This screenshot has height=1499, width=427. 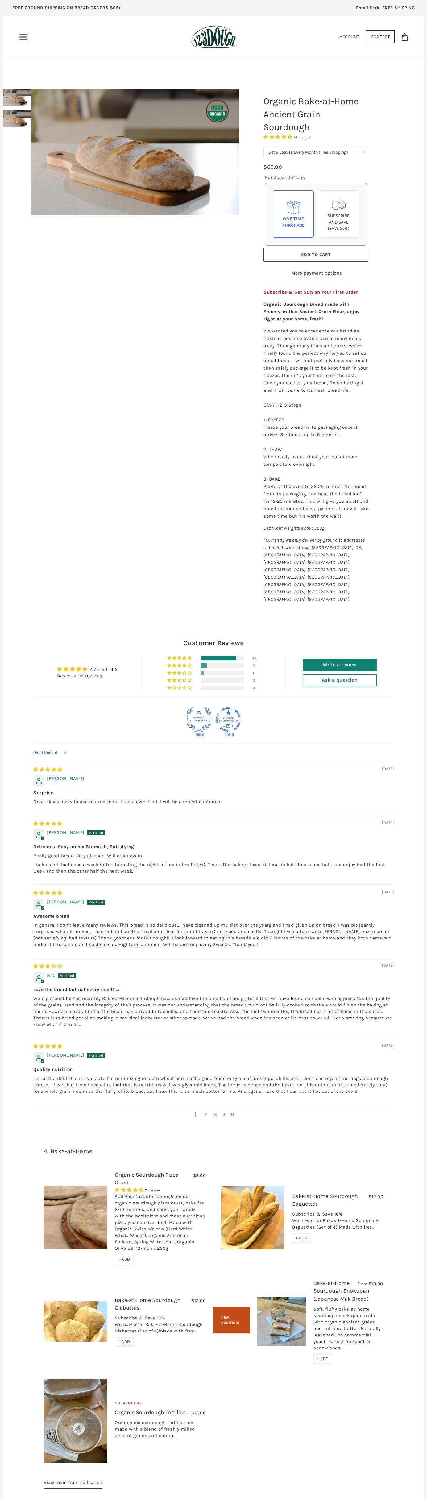 I want to click on a: More payment options, so click(x=316, y=274).